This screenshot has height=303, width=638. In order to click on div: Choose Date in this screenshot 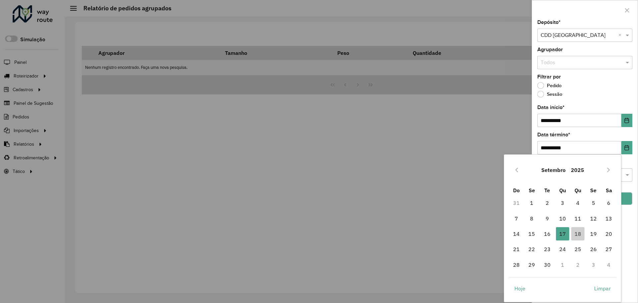, I will do `click(563, 228)`.